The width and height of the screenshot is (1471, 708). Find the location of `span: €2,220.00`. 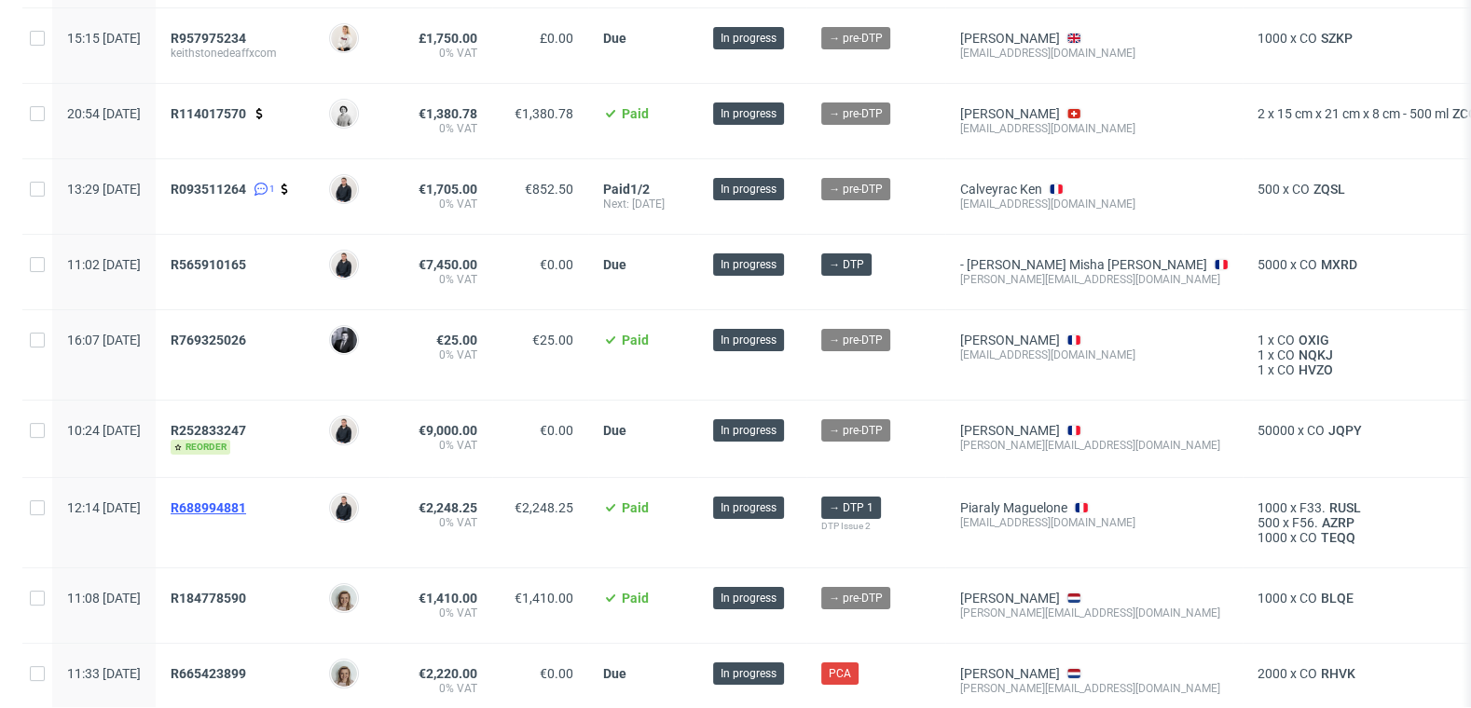

span: €2,220.00 is located at coordinates (447, 674).